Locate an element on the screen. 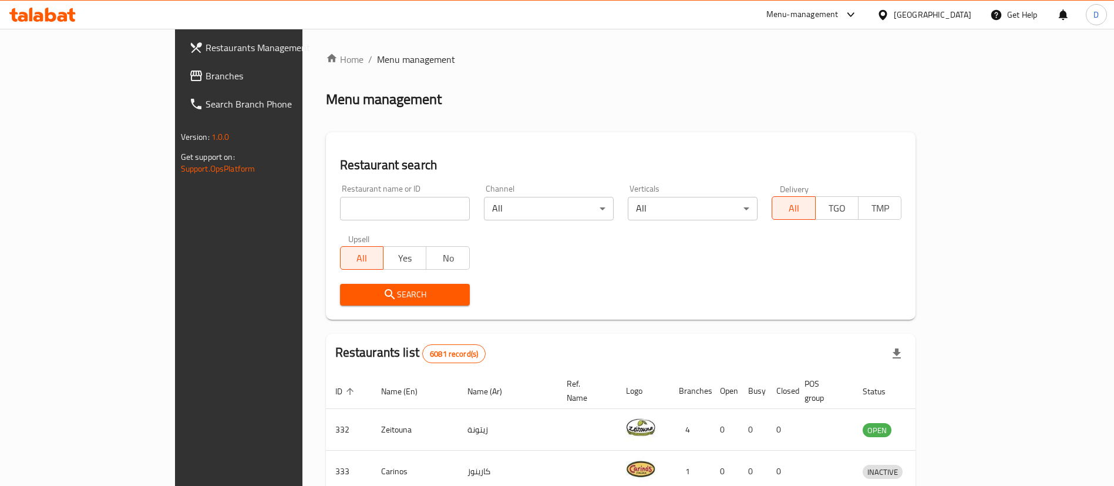 This screenshot has height=486, width=1114. th: Closed is located at coordinates (781, 391).